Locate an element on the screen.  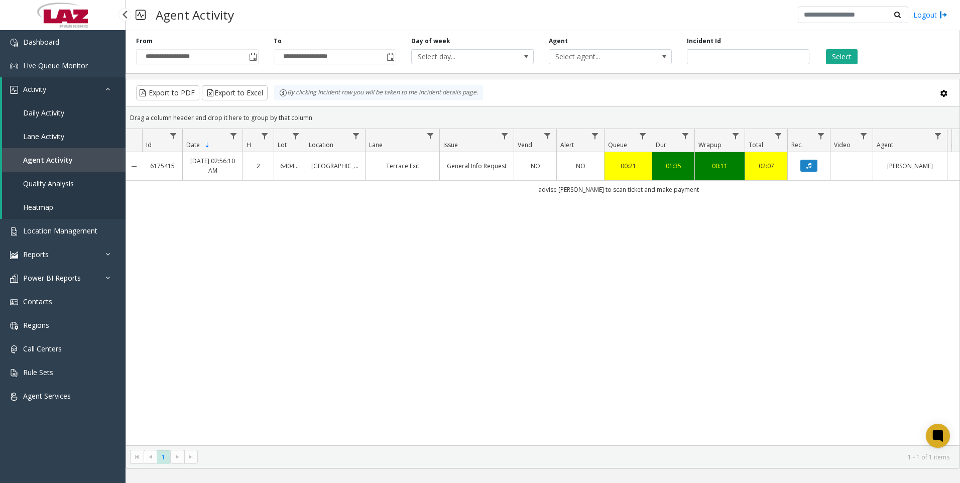
a: Lot Filter Menu is located at coordinates (296, 136).